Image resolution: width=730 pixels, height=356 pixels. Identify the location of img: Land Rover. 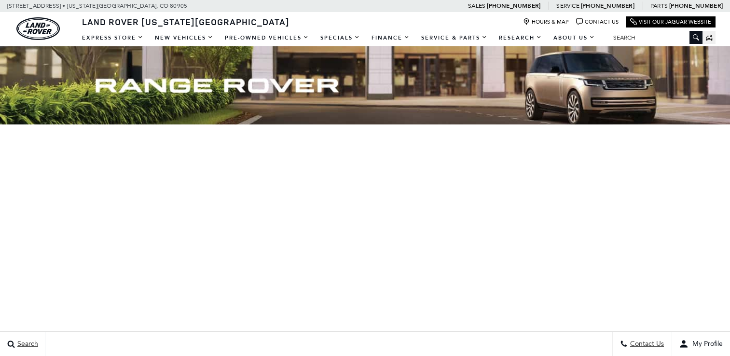
(38, 28).